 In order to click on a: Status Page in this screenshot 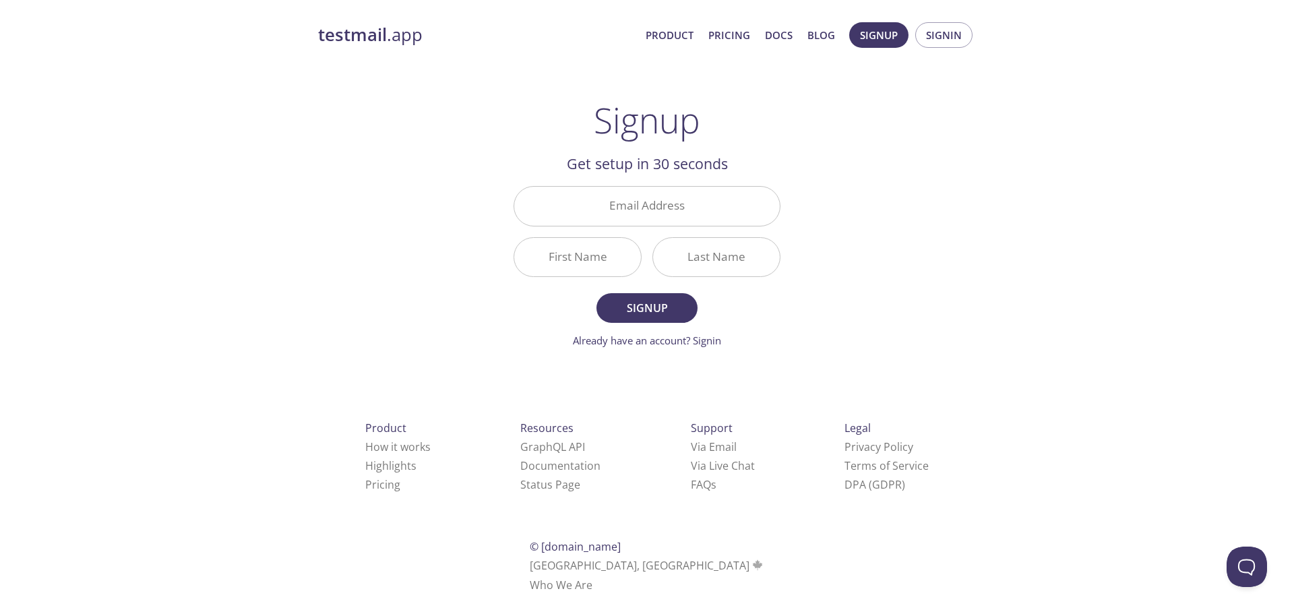, I will do `click(550, 484)`.